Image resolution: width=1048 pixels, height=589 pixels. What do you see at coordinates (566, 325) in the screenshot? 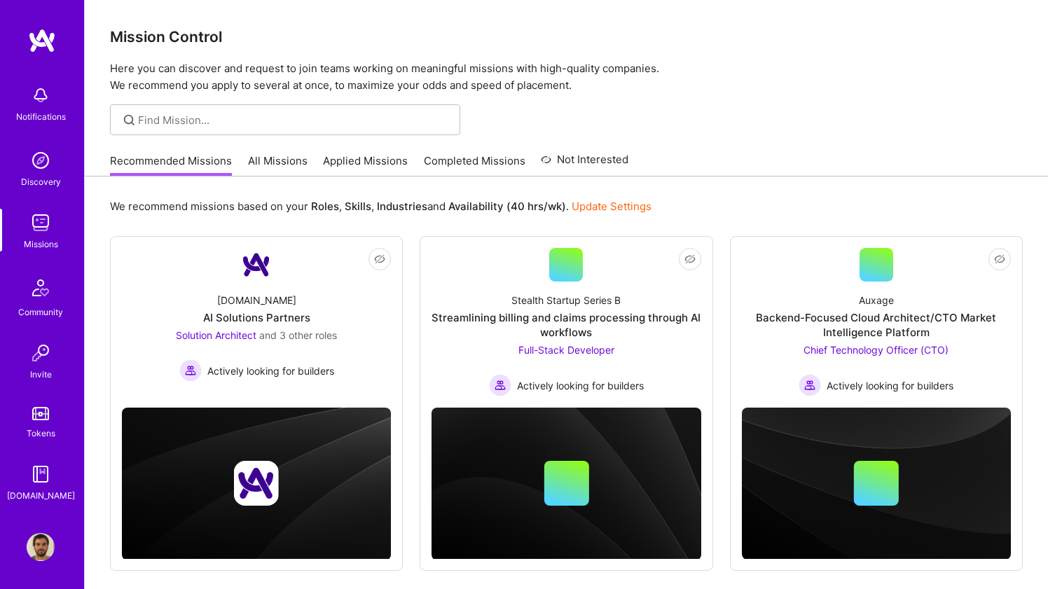
I see `div: Streamlining billing and claims processing through AI workflows` at bounding box center [566, 325].